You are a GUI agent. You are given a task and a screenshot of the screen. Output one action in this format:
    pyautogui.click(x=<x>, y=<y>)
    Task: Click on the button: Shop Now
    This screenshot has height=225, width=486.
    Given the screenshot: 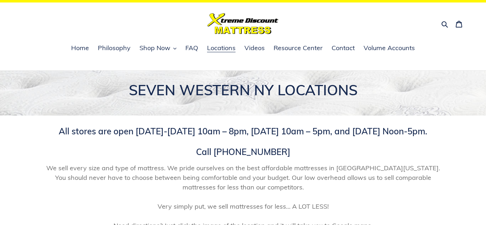 What is the action you would take?
    pyautogui.click(x=158, y=48)
    